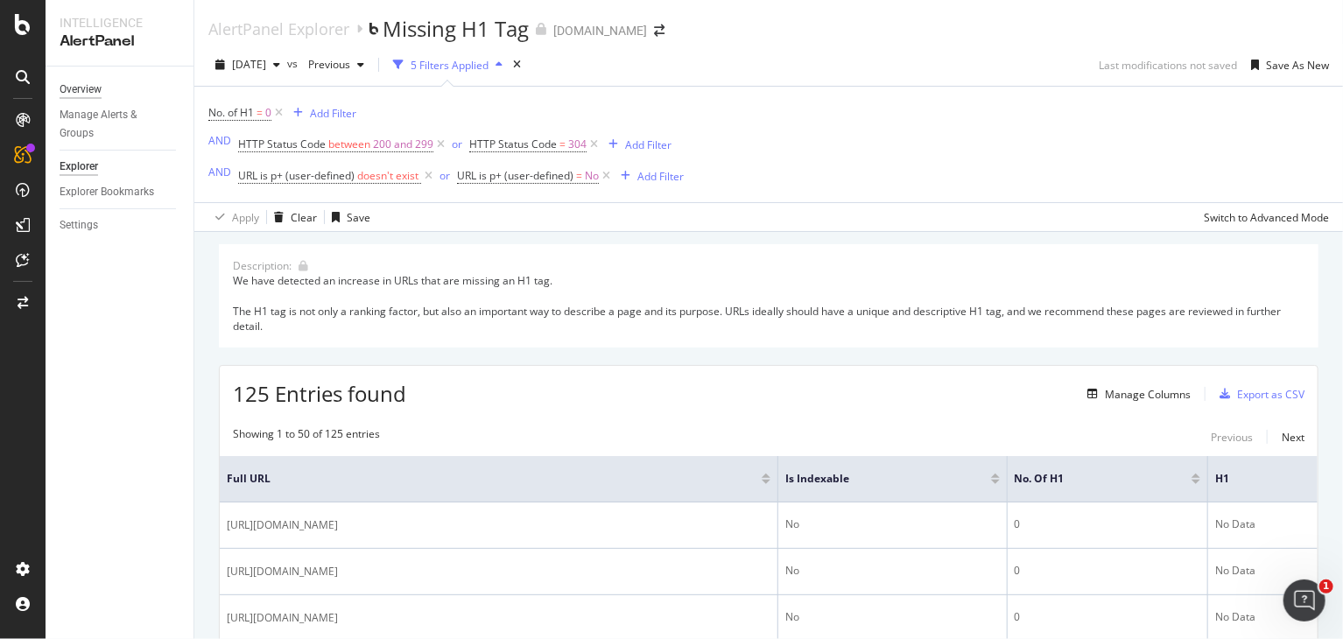 This screenshot has height=639, width=1343. Describe the element at coordinates (120, 225) in the screenshot. I see `a: Settings` at that location.